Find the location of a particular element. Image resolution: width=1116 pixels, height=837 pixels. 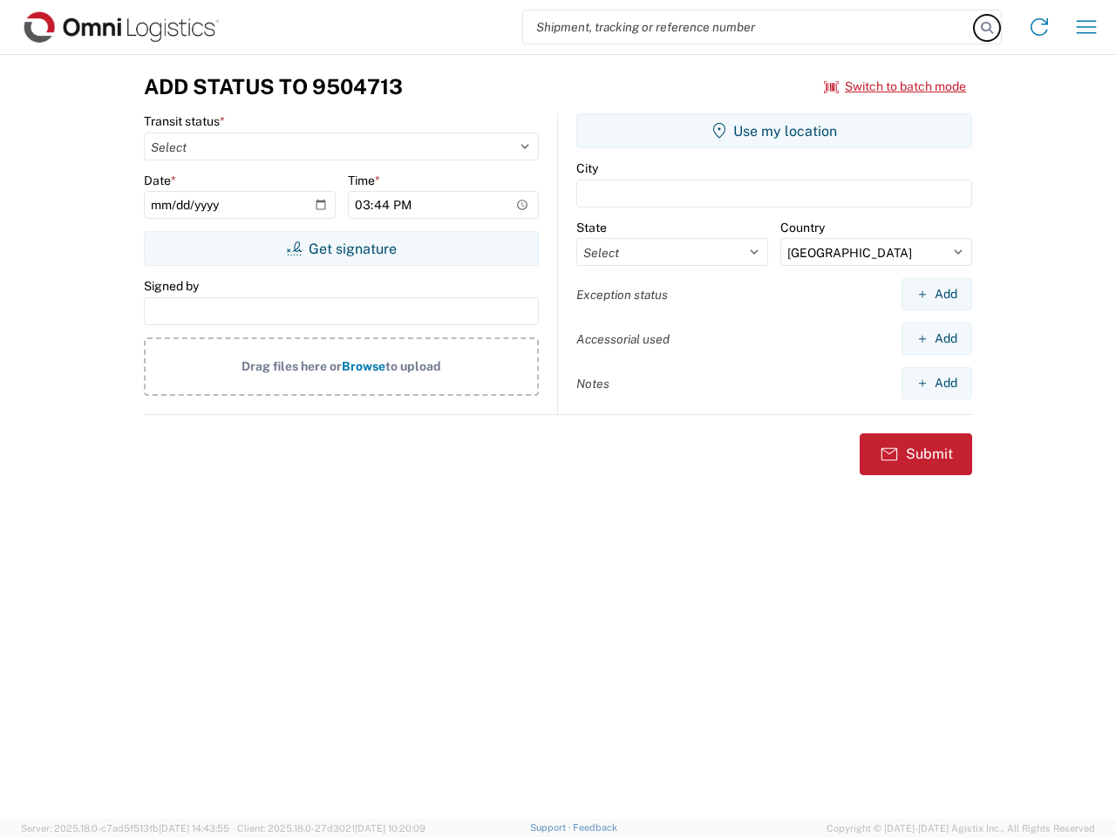

label: Transit status is located at coordinates (184, 121).